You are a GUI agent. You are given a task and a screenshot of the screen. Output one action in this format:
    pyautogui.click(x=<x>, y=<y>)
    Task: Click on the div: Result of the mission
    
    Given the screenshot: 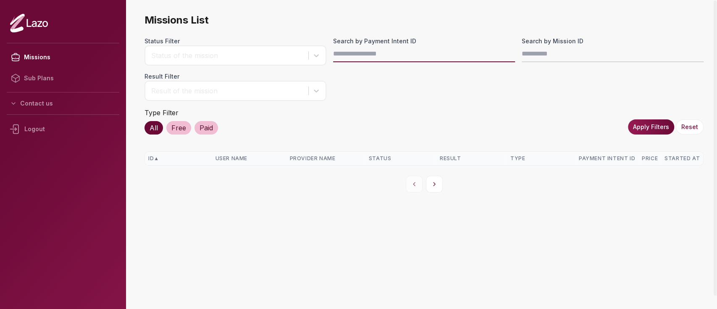 What is the action you would take?
    pyautogui.click(x=228, y=91)
    